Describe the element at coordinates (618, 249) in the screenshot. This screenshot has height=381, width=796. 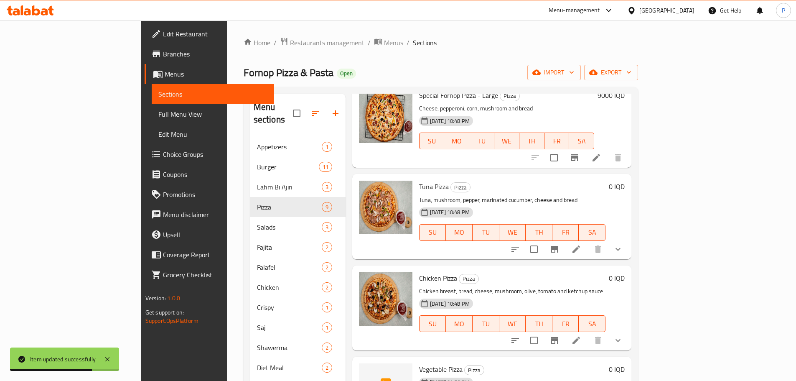
I see `button: show more` at that location.